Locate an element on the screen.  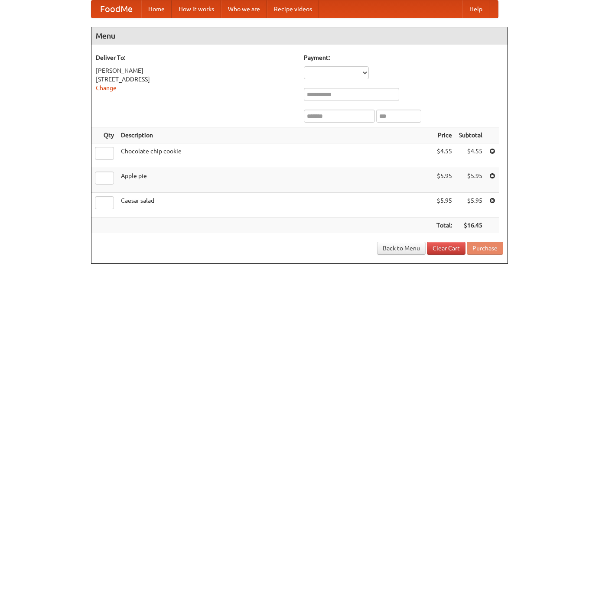
a: FoodMe is located at coordinates (116, 9).